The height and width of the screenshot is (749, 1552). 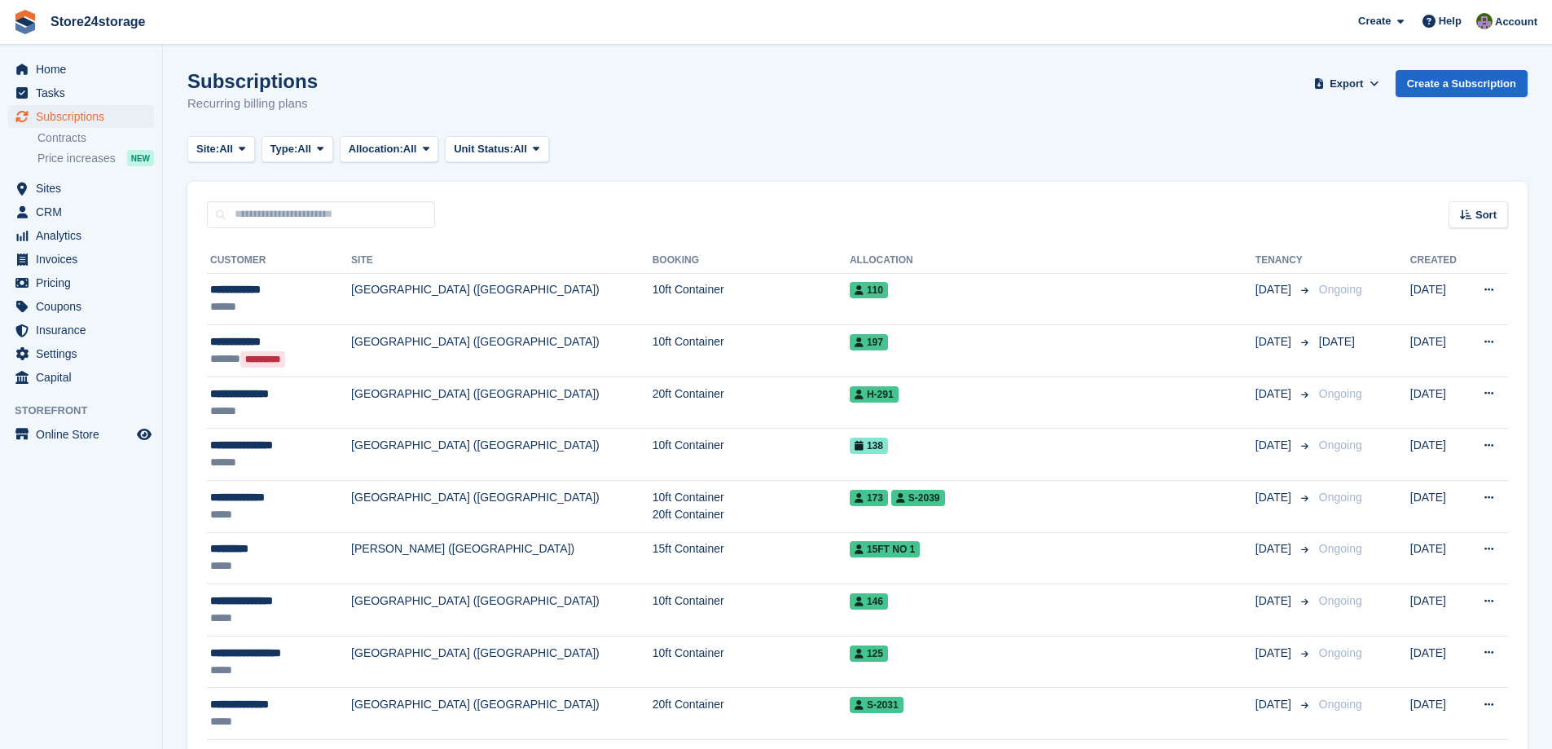 I want to click on h1: Subscriptions, so click(x=253, y=81).